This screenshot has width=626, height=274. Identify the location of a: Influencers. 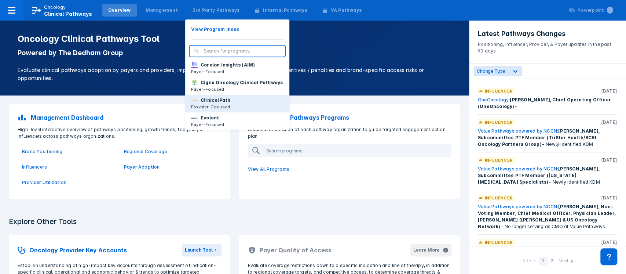
(69, 167).